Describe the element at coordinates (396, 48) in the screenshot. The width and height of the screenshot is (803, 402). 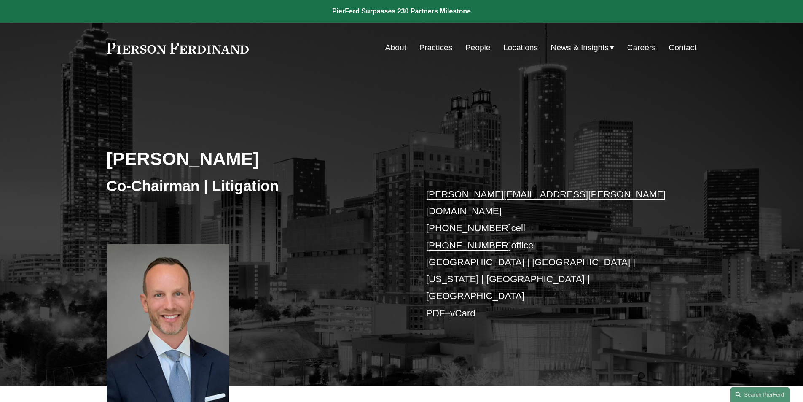
I see `a: About` at that location.